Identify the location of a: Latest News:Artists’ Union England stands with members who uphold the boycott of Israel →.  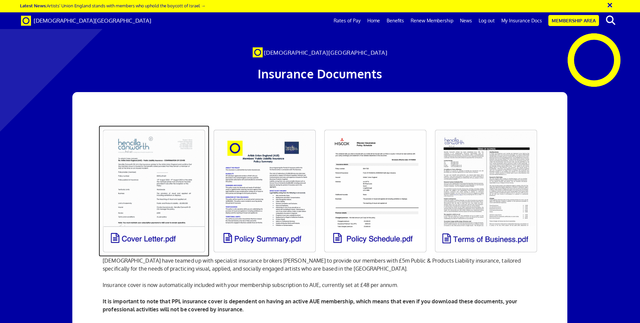
(113, 5).